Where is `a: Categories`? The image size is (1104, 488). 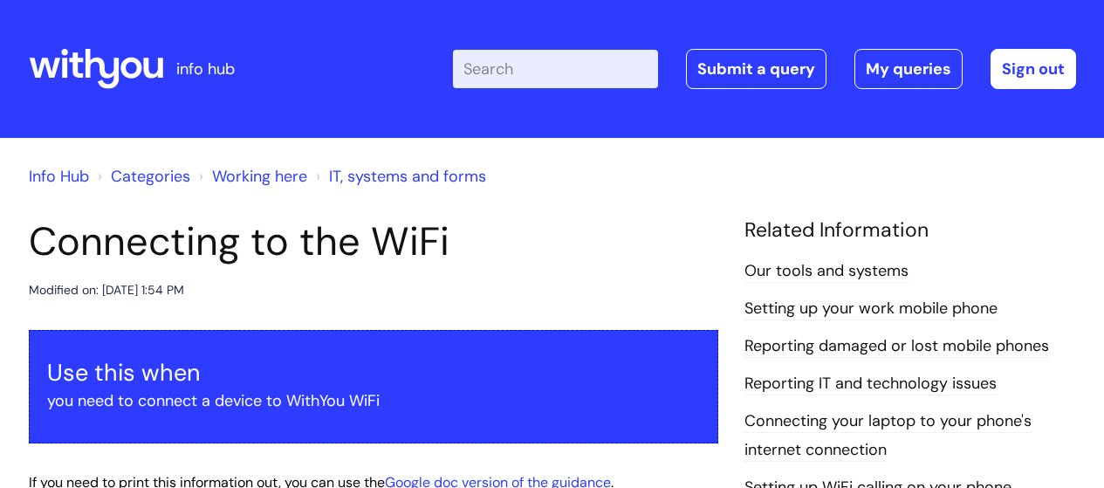 a: Categories is located at coordinates (150, 176).